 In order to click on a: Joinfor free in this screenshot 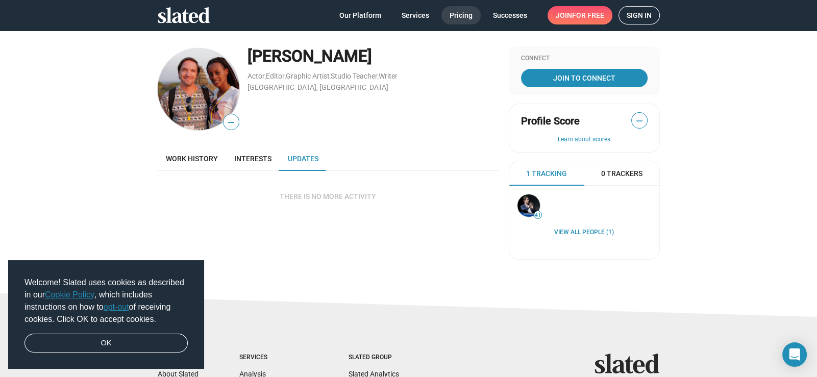, I will do `click(579, 15)`.